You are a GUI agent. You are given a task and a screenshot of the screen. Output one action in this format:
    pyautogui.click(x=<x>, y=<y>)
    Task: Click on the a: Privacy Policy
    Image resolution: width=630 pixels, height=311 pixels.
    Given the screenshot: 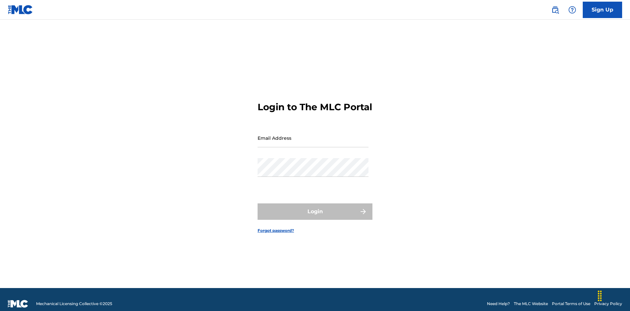 What is the action you would take?
    pyautogui.click(x=608, y=304)
    